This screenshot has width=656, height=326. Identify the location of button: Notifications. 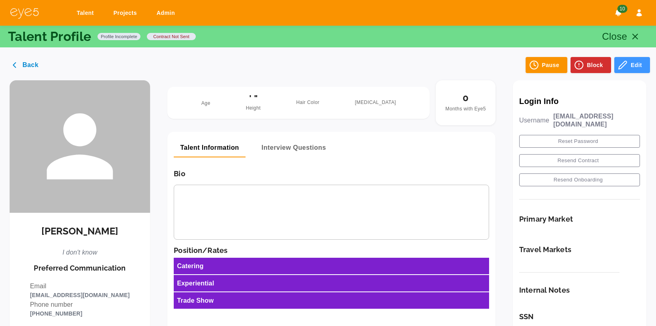
(618, 13).